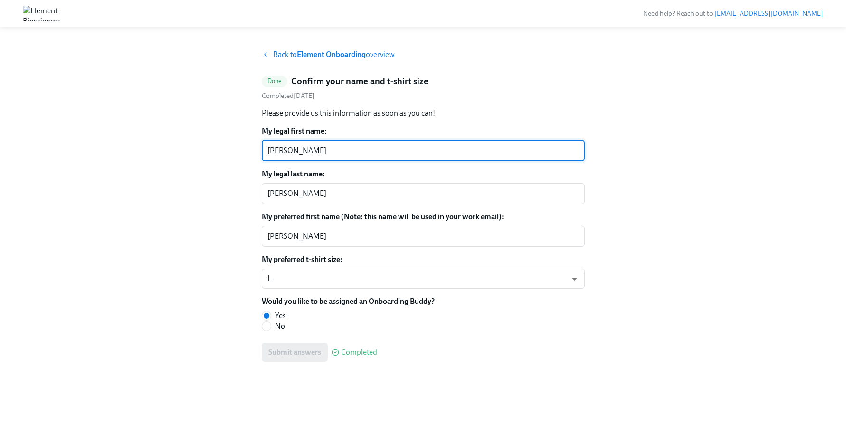 The height and width of the screenshot is (438, 846). Describe the element at coordinates (280, 315) in the screenshot. I see `span: Yes` at that location.